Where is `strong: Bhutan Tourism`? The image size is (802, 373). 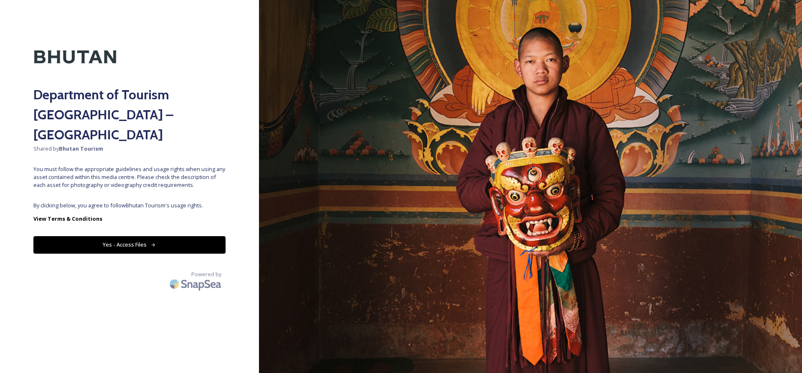 strong: Bhutan Tourism is located at coordinates (81, 149).